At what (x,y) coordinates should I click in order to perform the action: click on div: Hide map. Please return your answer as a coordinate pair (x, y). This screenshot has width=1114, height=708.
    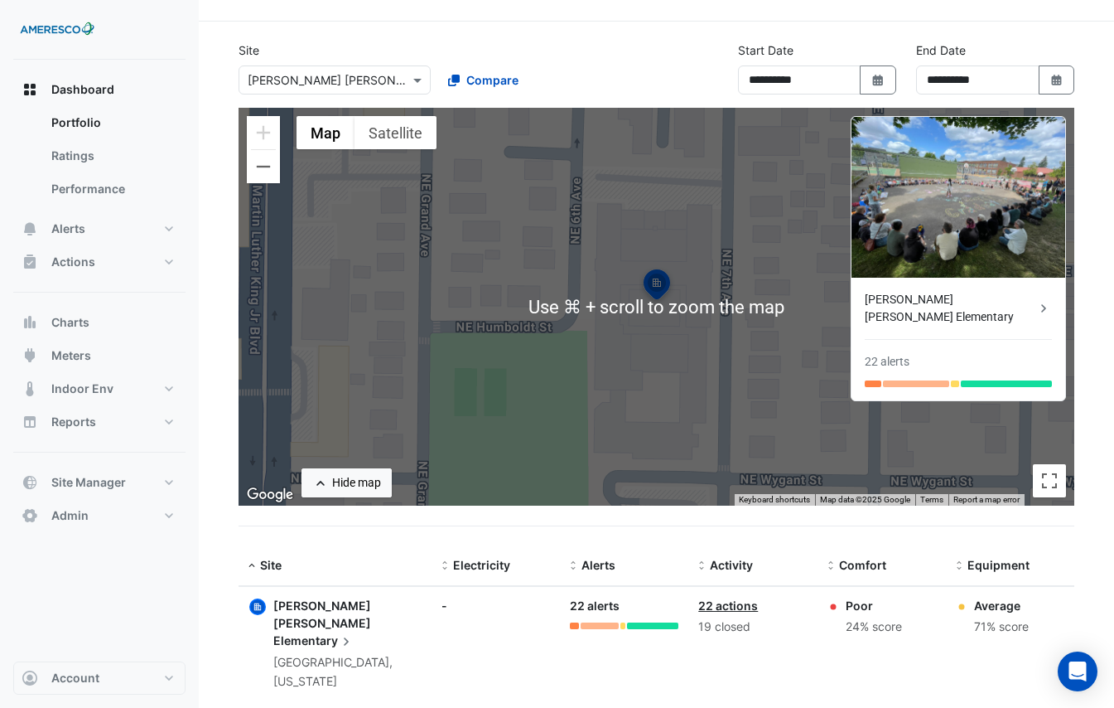
    Looking at the image, I should click on (356, 482).